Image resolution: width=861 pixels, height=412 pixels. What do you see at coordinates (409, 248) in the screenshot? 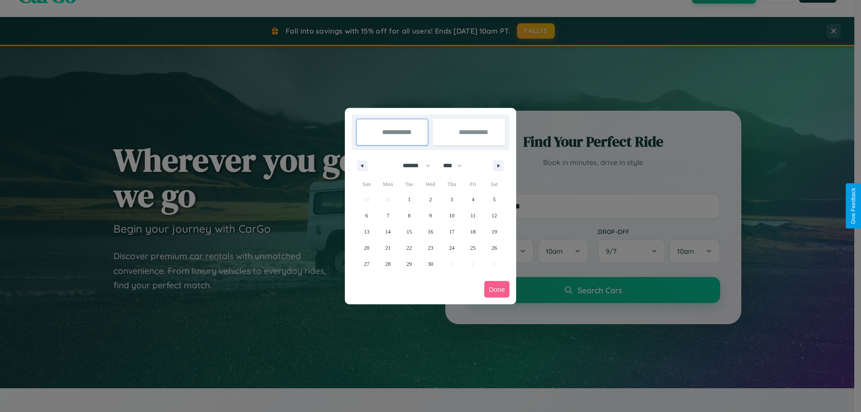
I see `span: 22` at bounding box center [409, 248].